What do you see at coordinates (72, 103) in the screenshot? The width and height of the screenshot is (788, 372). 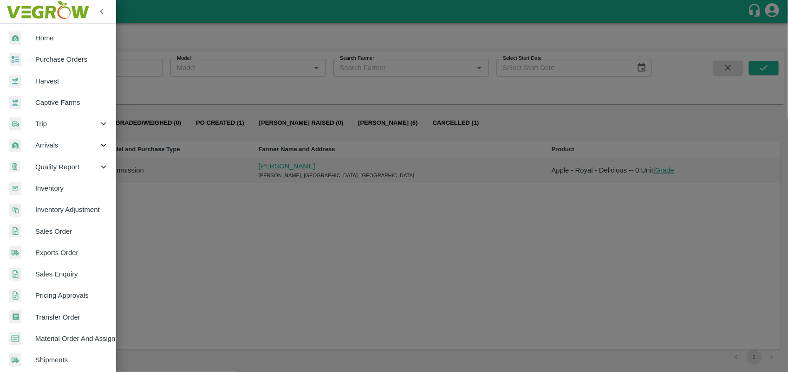 I see `span: Captive Farms` at bounding box center [72, 103].